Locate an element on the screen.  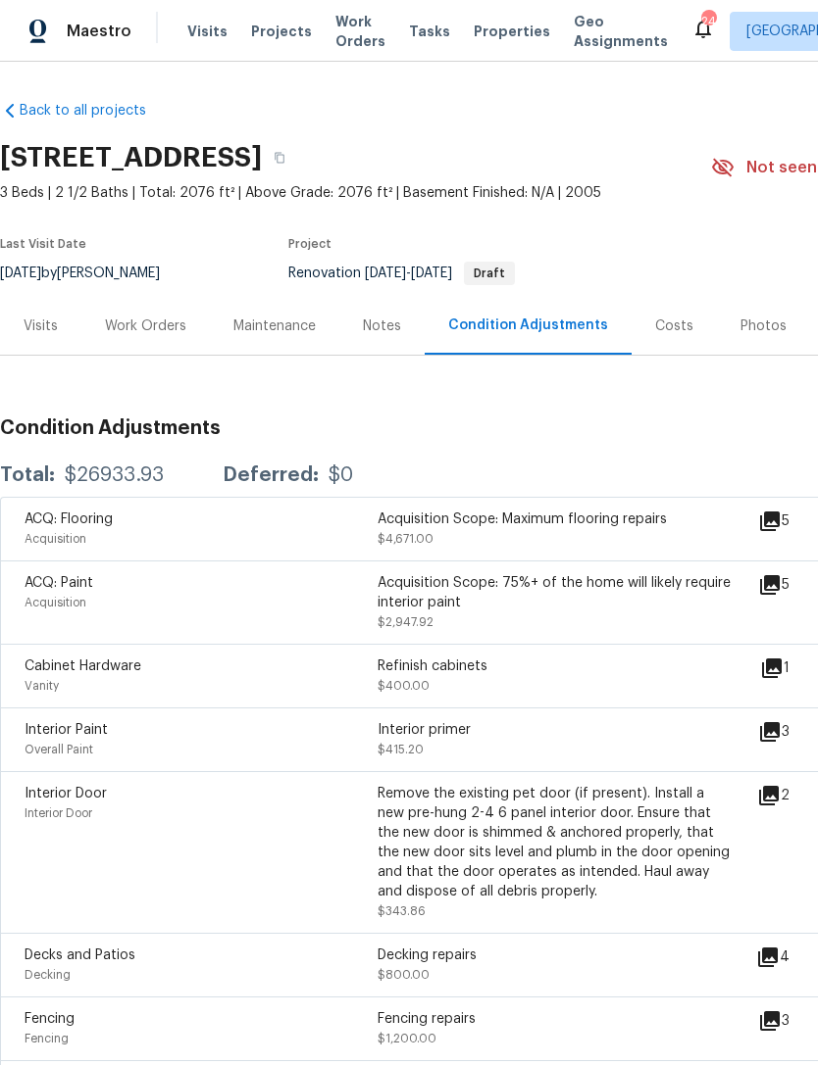
div: Costs is located at coordinates (673, 326).